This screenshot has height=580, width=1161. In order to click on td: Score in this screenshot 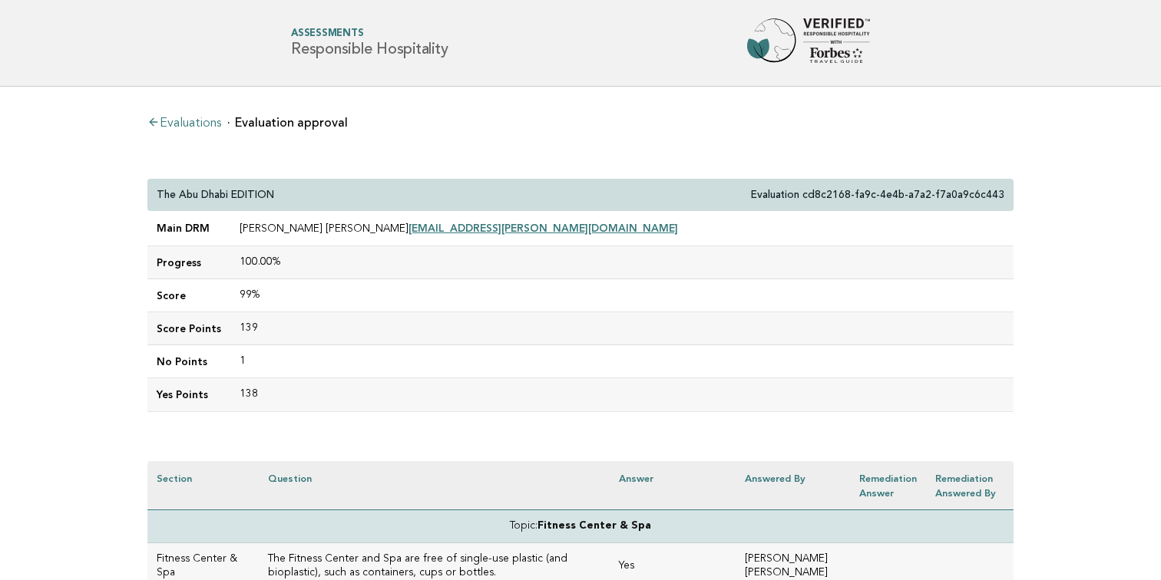, I will do `click(189, 296)`.